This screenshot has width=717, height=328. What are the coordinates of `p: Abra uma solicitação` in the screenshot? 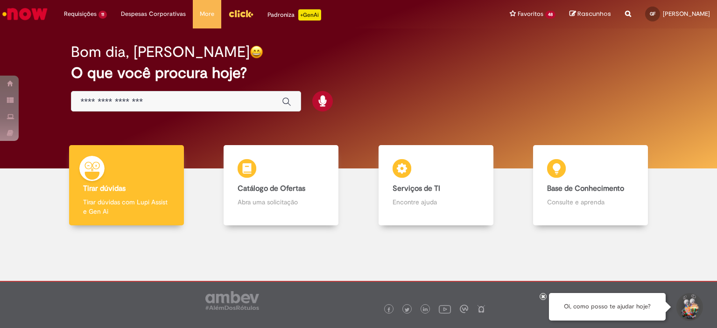 It's located at (281, 202).